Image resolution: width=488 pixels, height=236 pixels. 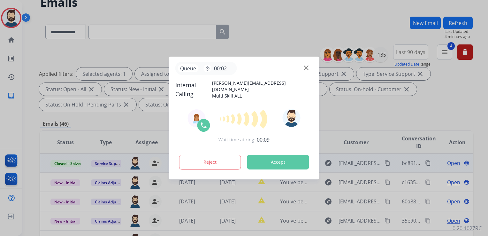 What do you see at coordinates (197, 118) in the screenshot?
I see `img: agent-avatar` at bounding box center [197, 118].